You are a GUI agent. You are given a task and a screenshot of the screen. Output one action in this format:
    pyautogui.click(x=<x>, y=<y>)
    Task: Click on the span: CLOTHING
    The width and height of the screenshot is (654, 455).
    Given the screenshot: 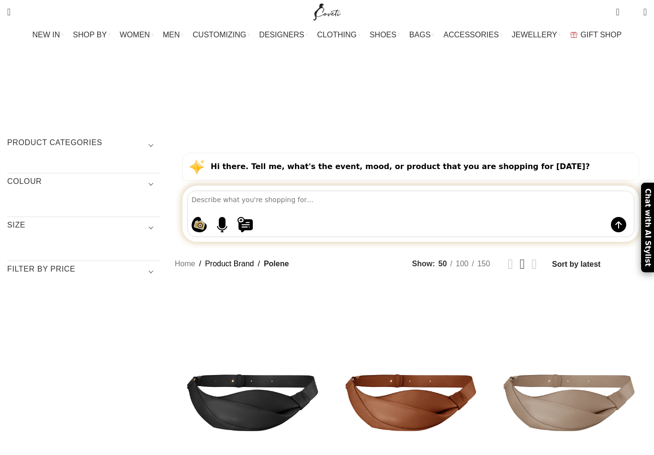 What is the action you would take?
    pyautogui.click(x=337, y=34)
    